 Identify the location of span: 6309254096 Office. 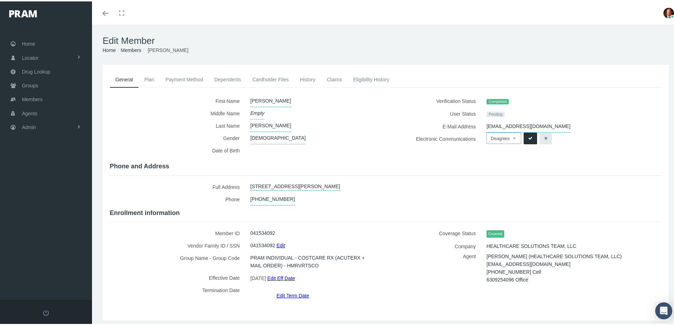
(507, 278).